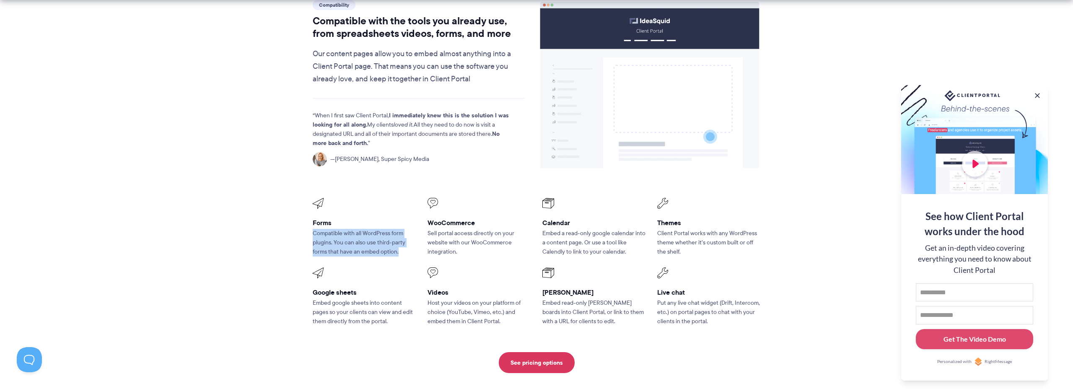 The image size is (1073, 389). I want to click on h3: Calendar, so click(594, 223).